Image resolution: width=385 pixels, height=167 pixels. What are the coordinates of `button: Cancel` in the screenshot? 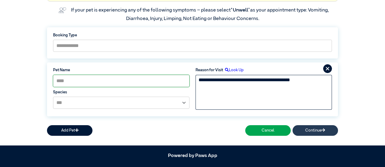 It's located at (268, 130).